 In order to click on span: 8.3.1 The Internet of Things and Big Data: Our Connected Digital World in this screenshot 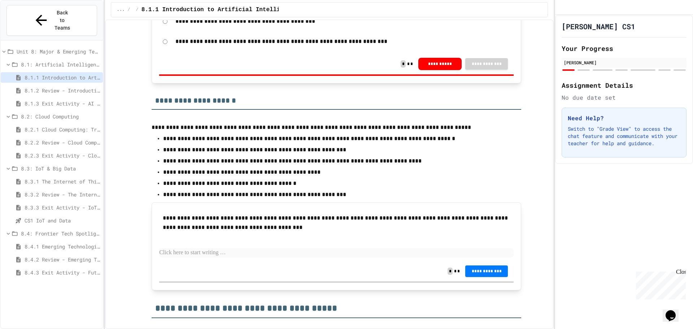, I will do `click(62, 181)`.